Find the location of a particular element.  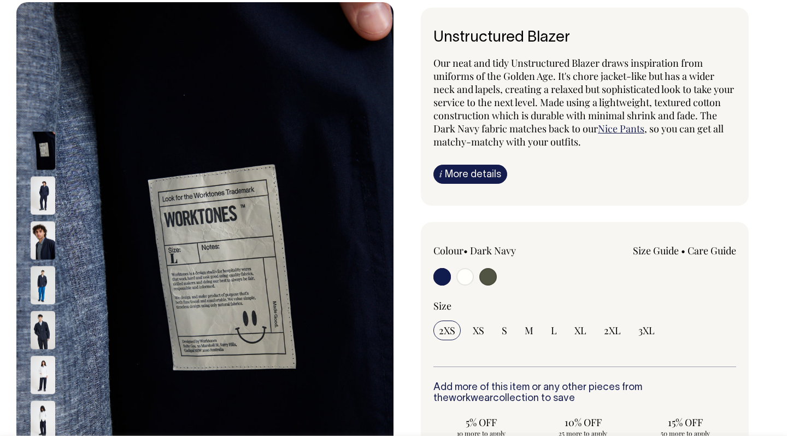

h6: Add more of this item or any other pieces from the collection to save is located at coordinates (585, 393).